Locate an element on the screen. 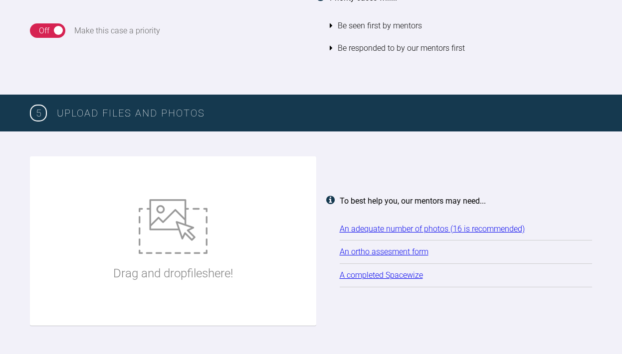 Image resolution: width=622 pixels, height=354 pixels. div: Off is located at coordinates (44, 31).